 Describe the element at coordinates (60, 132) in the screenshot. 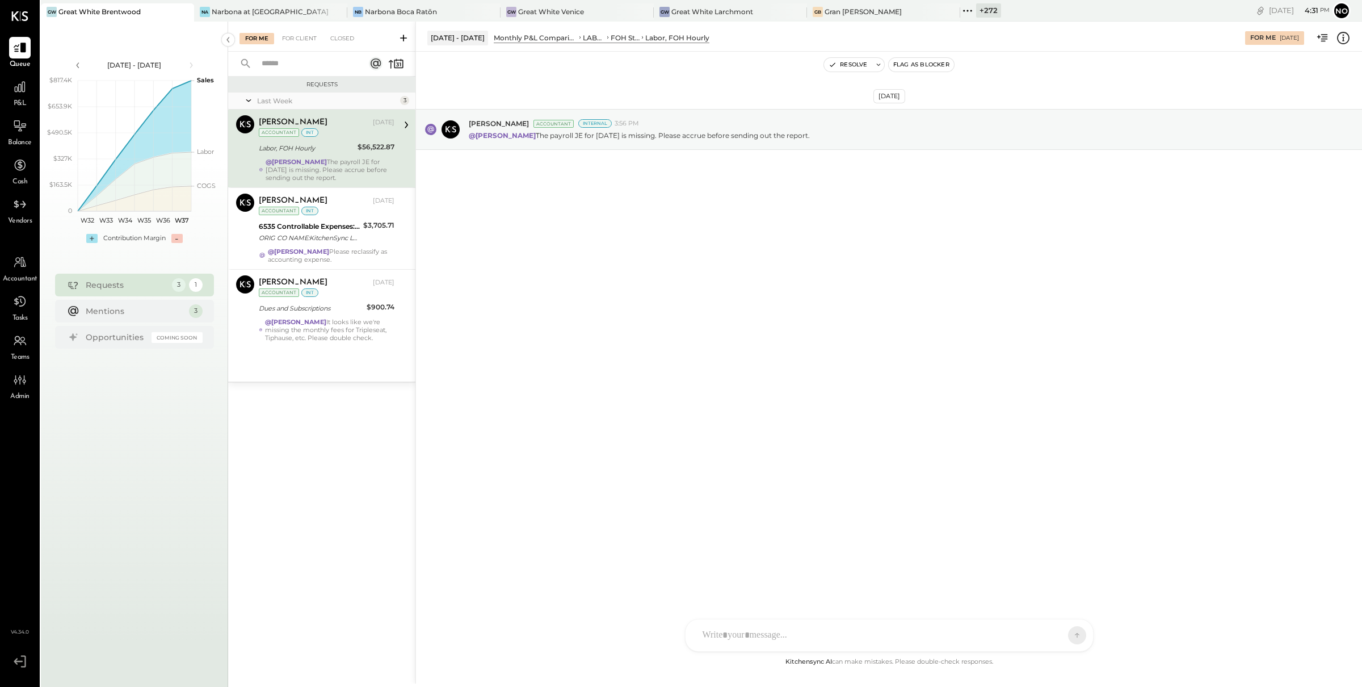

I see `text: $490.5K` at that location.